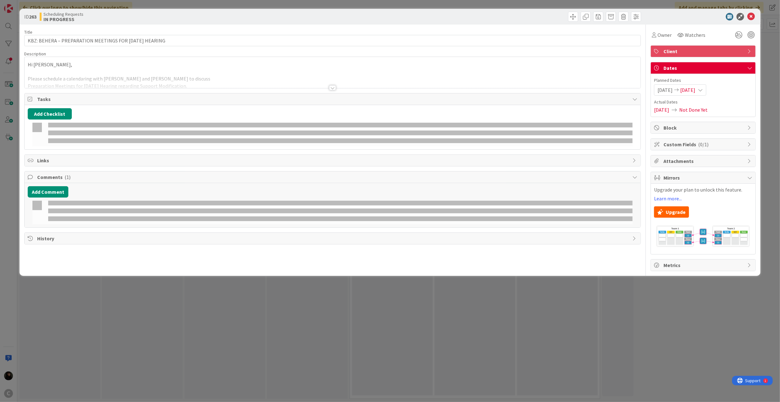 Image resolution: width=780 pixels, height=402 pixels. I want to click on span: Tasks, so click(333, 99).